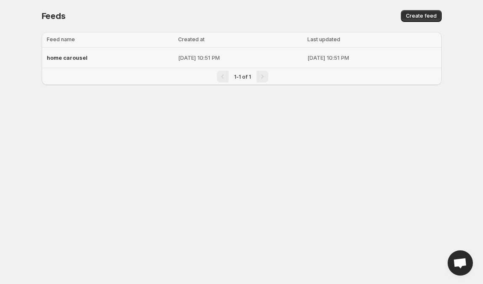  Describe the element at coordinates (324, 39) in the screenshot. I see `span: Last updated` at that location.